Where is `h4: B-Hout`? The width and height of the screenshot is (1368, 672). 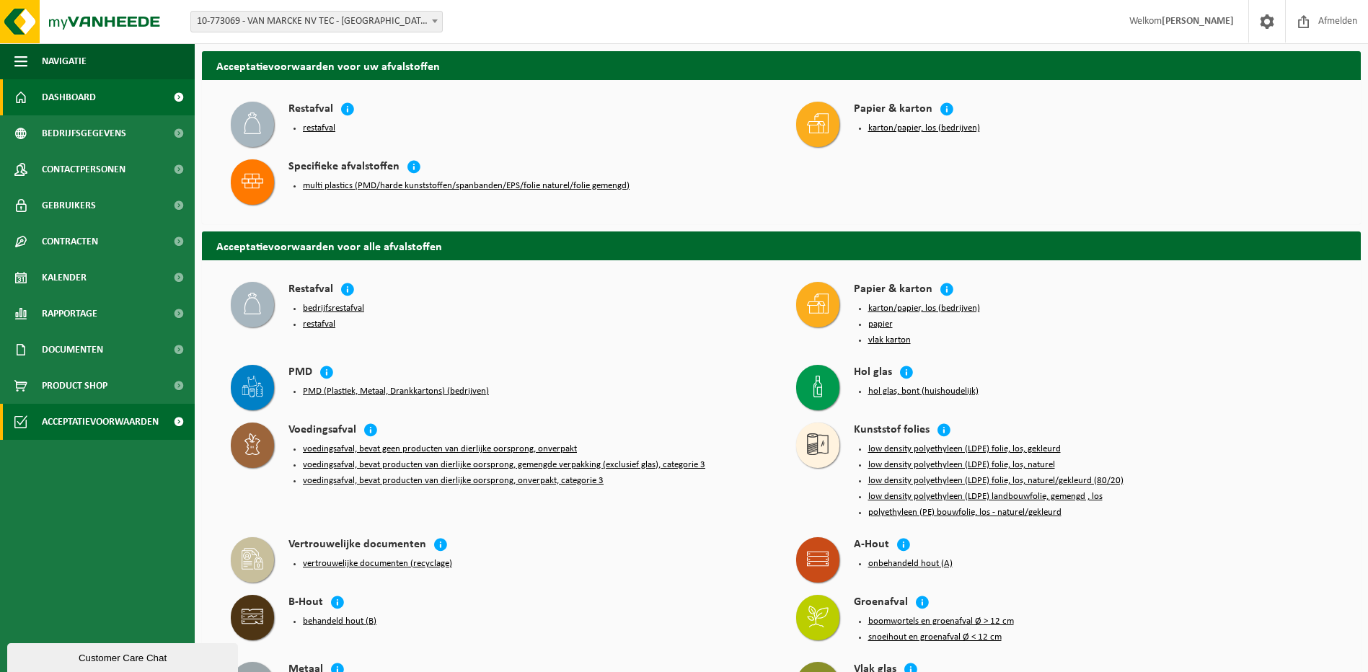 h4: B-Hout is located at coordinates (306, 603).